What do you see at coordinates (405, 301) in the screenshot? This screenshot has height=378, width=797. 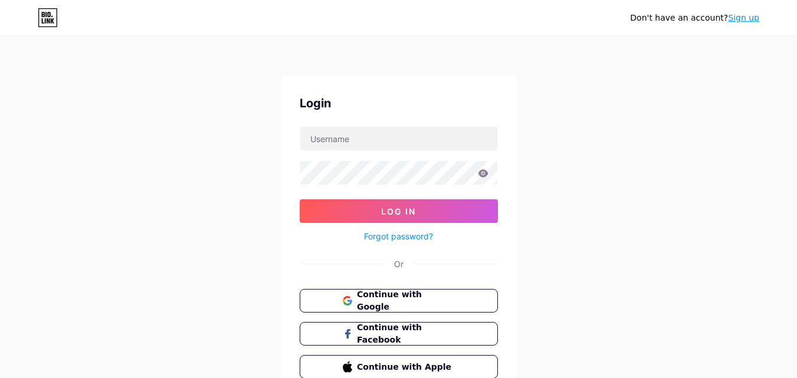 I see `span: Continue with Google` at bounding box center [405, 301].